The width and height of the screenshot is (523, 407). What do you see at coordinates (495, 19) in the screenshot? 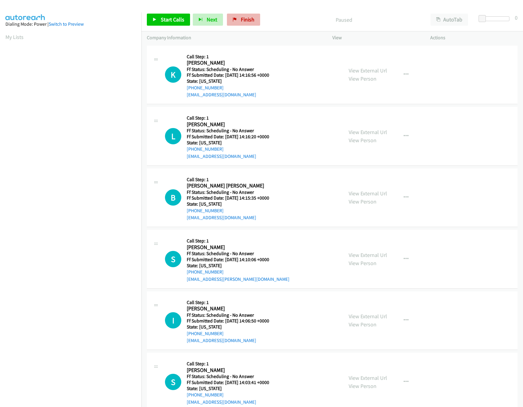
I see `div: Delay between calls (in seconds)` at bounding box center [495, 19].